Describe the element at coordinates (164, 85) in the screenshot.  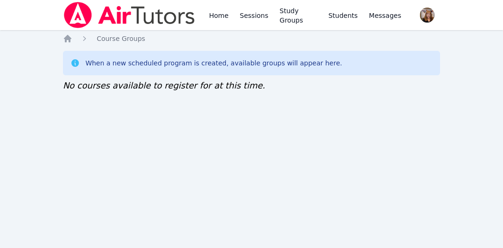
I see `span: No courses available to register for at this time.` at that location.